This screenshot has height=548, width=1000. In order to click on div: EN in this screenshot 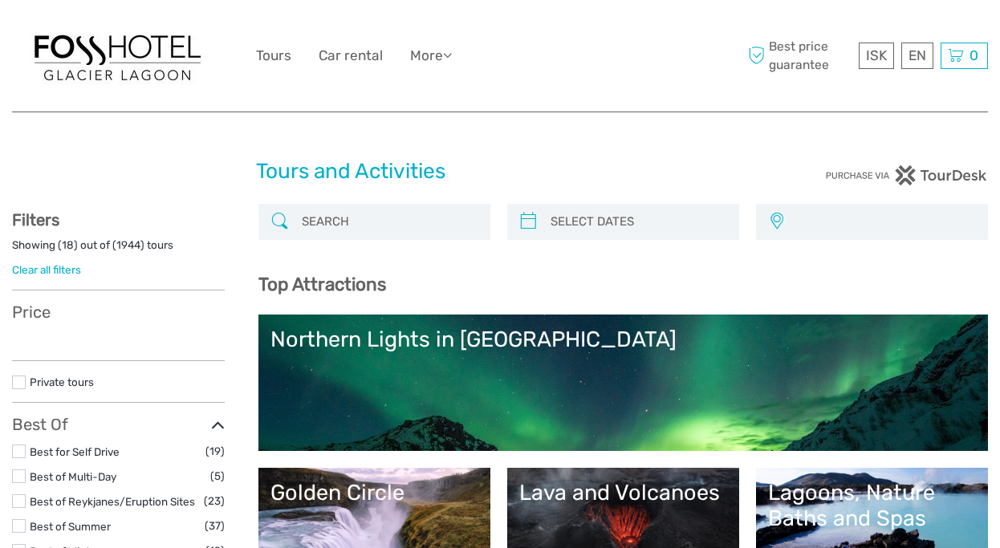, I will do `click(918, 55)`.